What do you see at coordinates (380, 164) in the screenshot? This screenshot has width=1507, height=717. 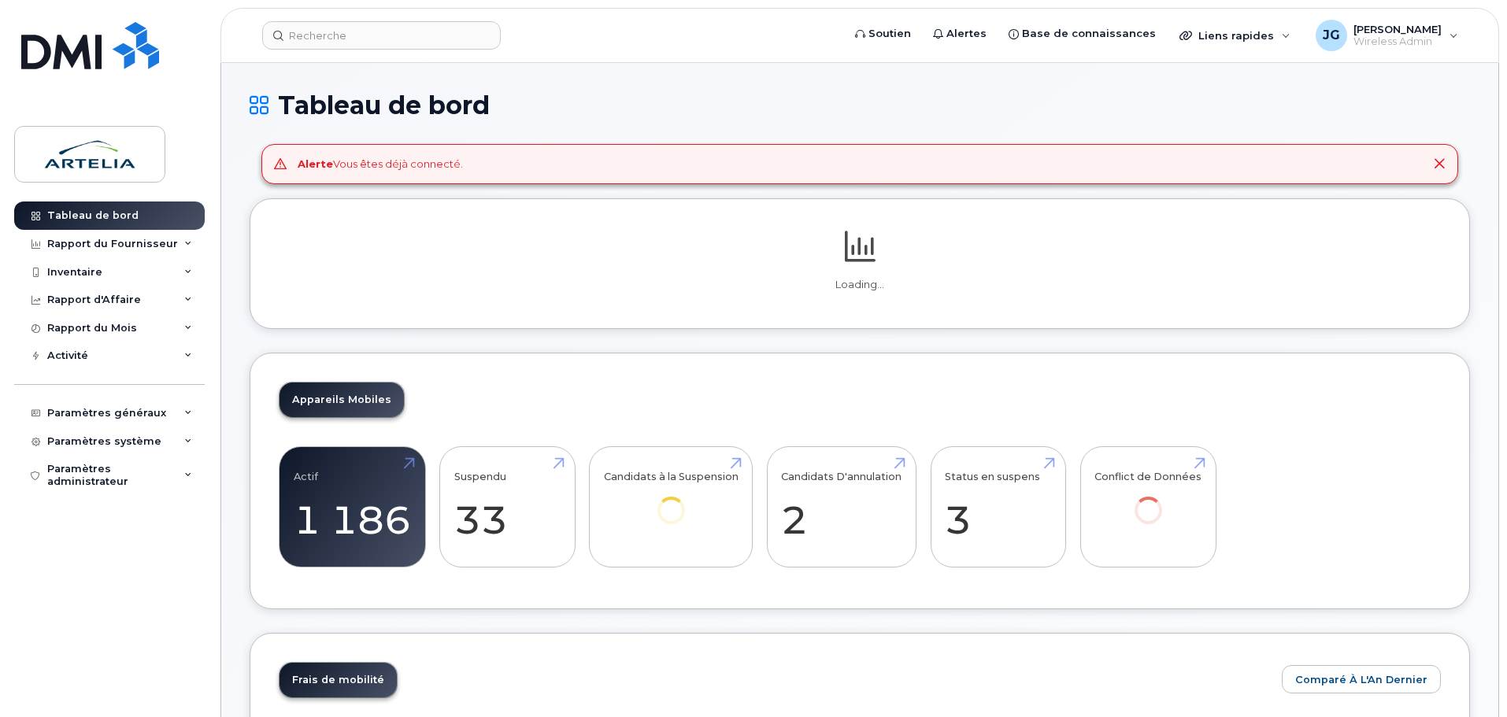 I see `div: Vous êtes déjà connecté.` at bounding box center [380, 164].